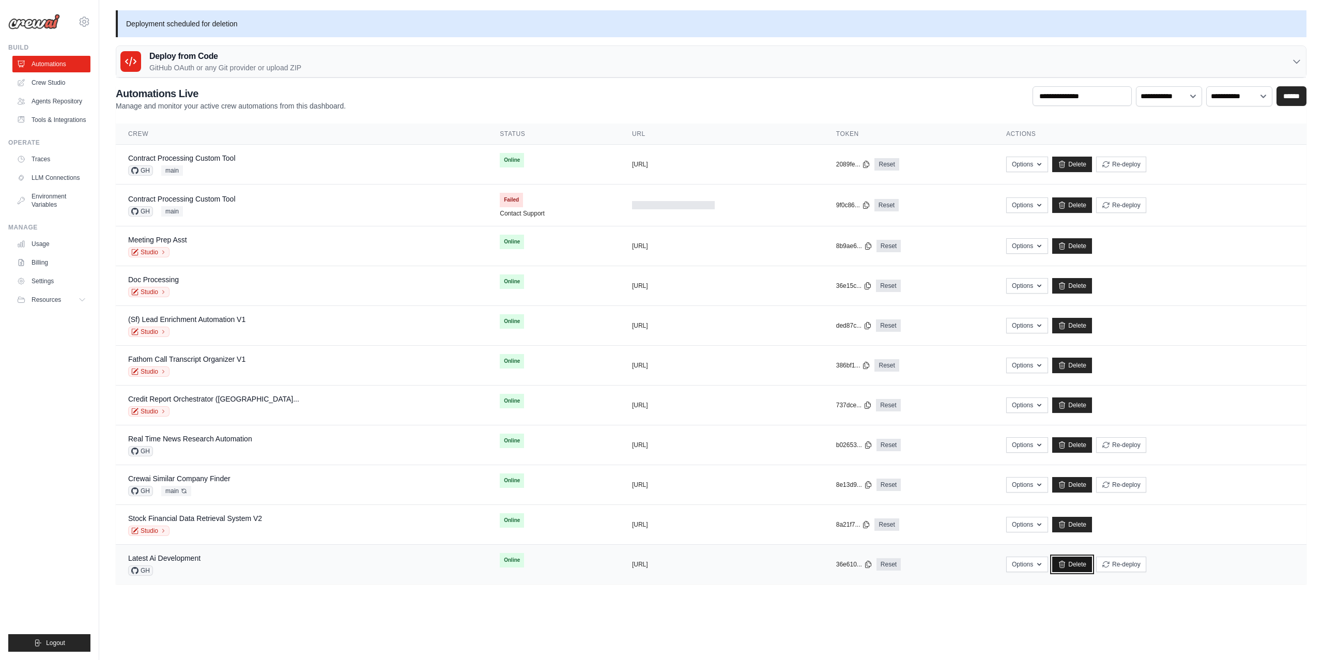 The height and width of the screenshot is (660, 1323). What do you see at coordinates (854, 246) in the screenshot?
I see `button: 8b9ae6...` at bounding box center [854, 246].